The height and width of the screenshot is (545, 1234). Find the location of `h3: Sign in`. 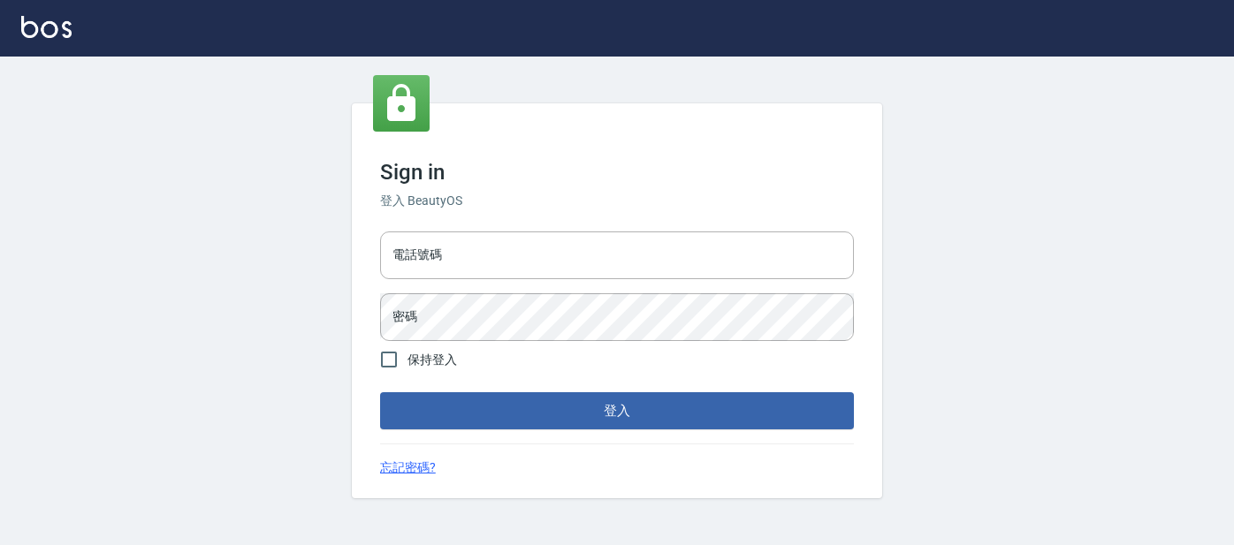

h3: Sign in is located at coordinates (617, 172).